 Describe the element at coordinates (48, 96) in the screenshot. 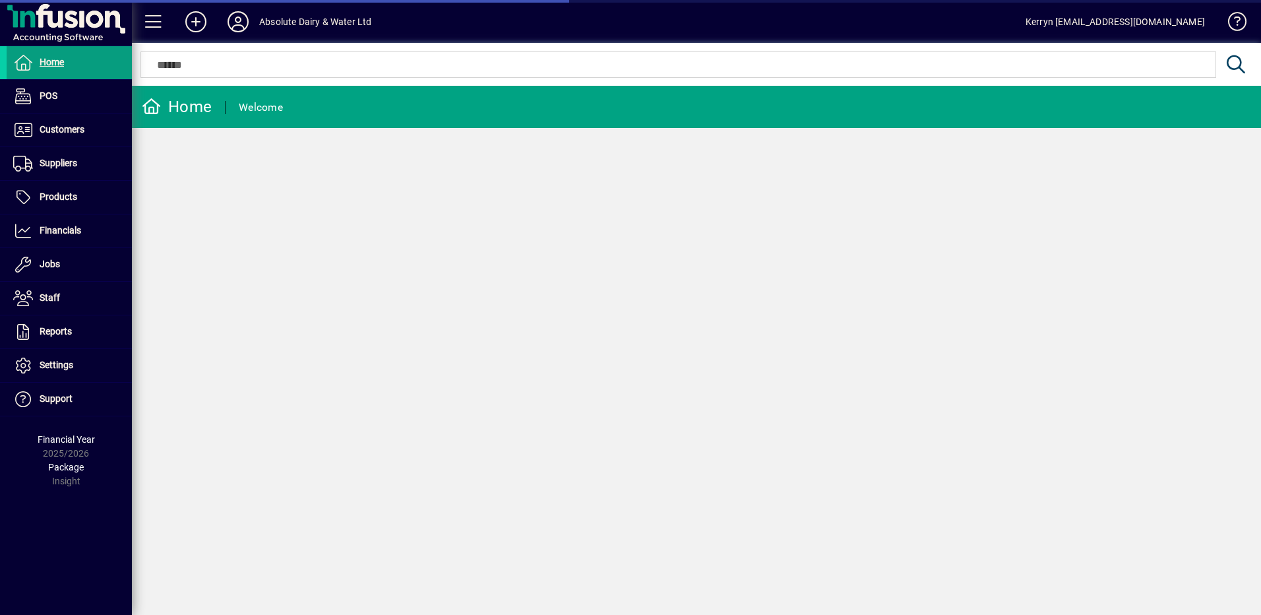

I see `span: POS` at that location.